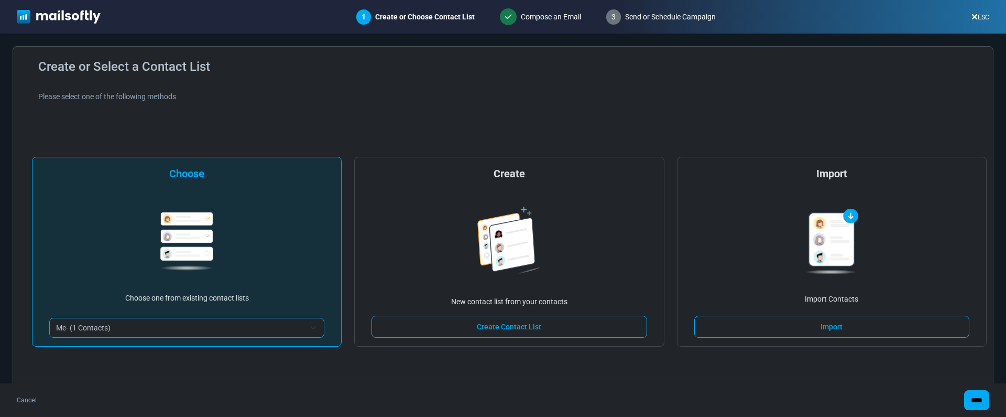 The height and width of the screenshot is (417, 1006). Describe the element at coordinates (59, 17) in the screenshot. I see `img: mailsoftly_white_logo.svg` at that location.